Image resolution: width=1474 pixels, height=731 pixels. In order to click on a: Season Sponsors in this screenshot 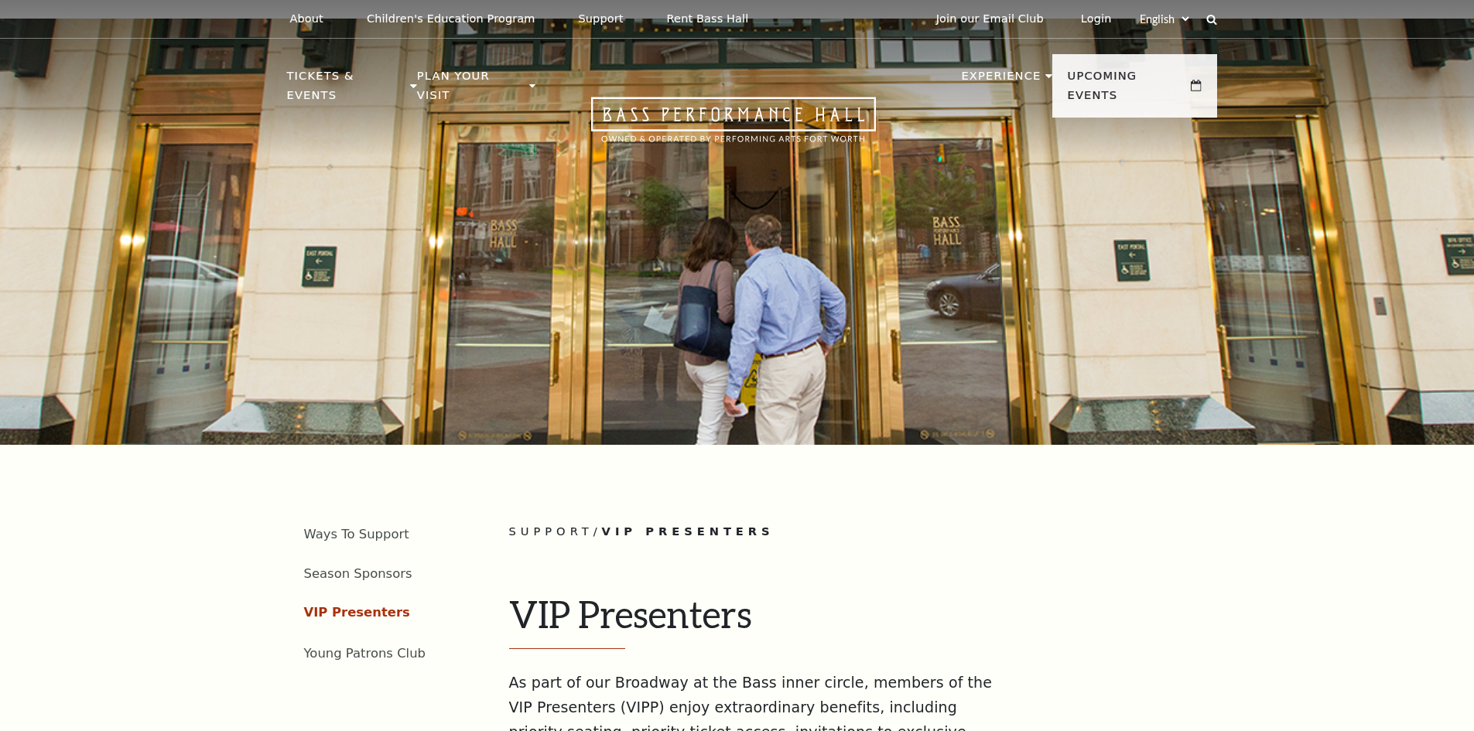, I will do `click(358, 573)`.